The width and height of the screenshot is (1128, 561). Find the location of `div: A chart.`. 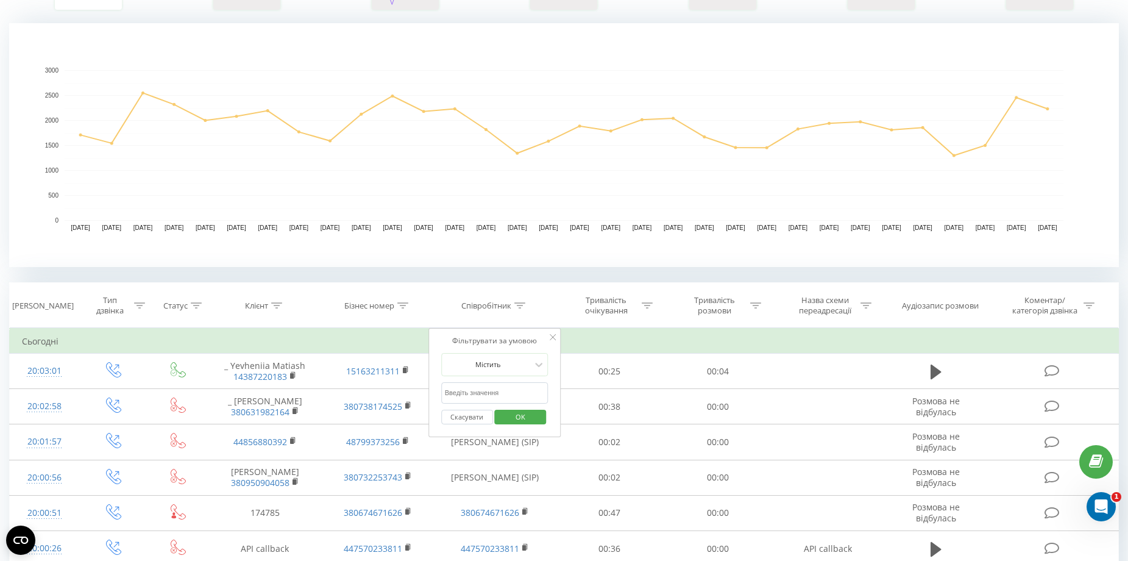

div: A chart. is located at coordinates (564, 145).